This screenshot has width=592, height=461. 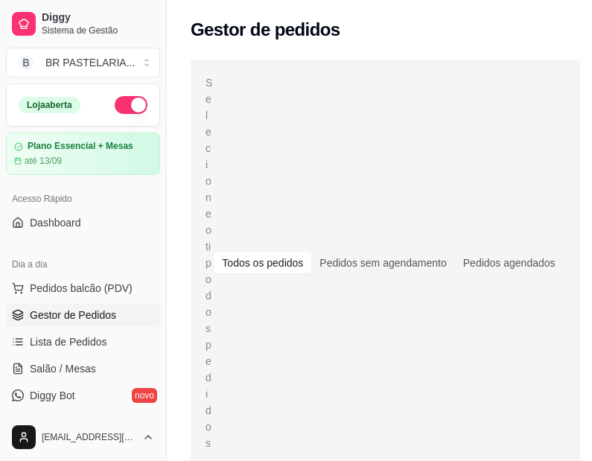 What do you see at coordinates (49, 105) in the screenshot?
I see `div: Loja aberta` at bounding box center [49, 105].